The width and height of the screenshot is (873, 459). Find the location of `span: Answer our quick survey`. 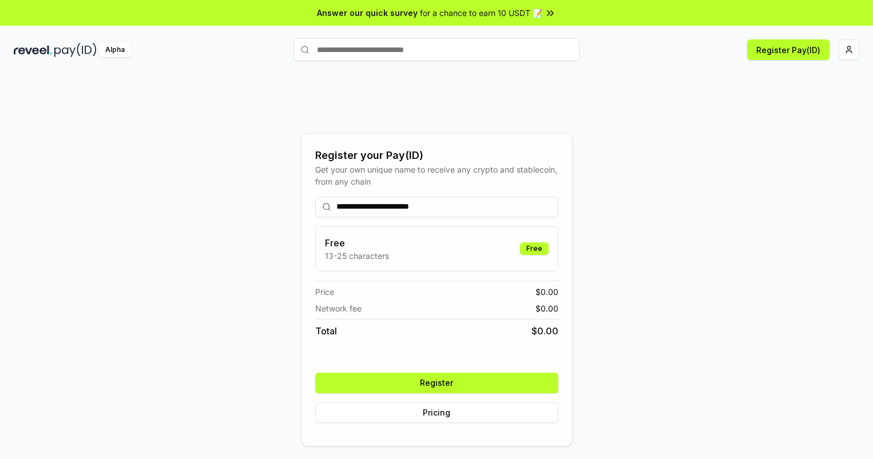

span: Answer our quick survey is located at coordinates (367, 13).